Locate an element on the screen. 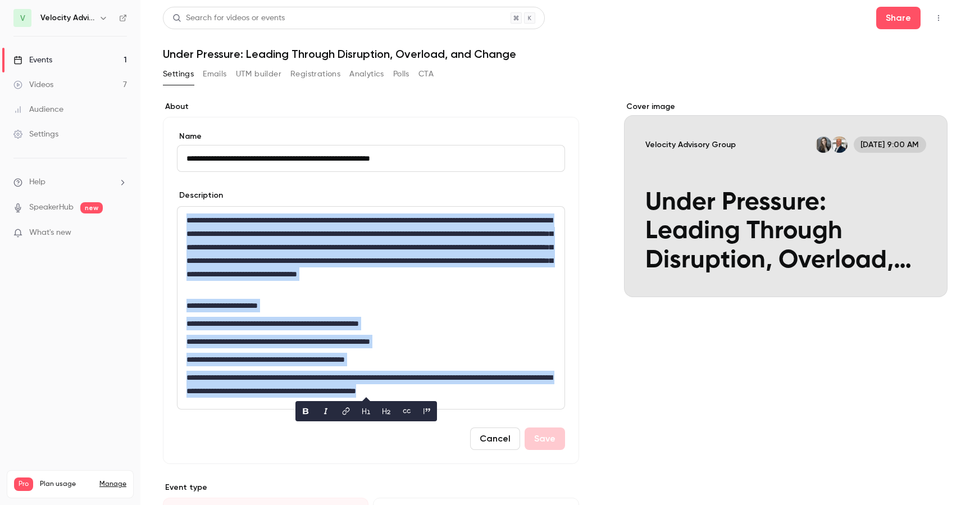  span: V is located at coordinates (22, 18).